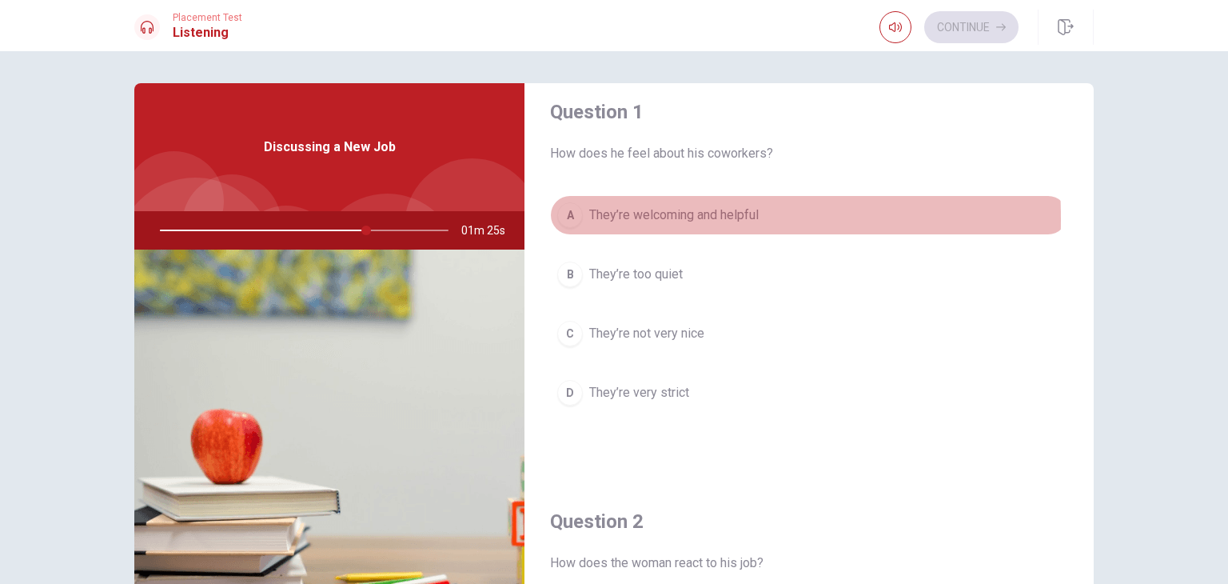  What do you see at coordinates (207, 18) in the screenshot?
I see `span: Placement Test` at bounding box center [207, 18].